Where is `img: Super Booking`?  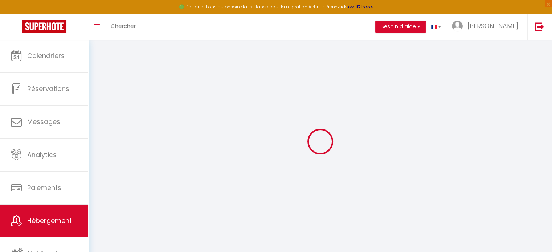
img: Super Booking is located at coordinates (44, 26).